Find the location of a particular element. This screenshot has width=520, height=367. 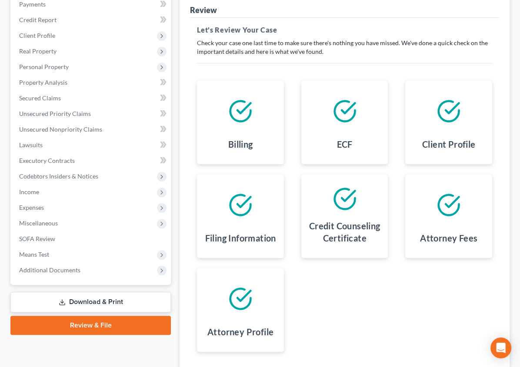

span: Lawsuits is located at coordinates (31, 145).